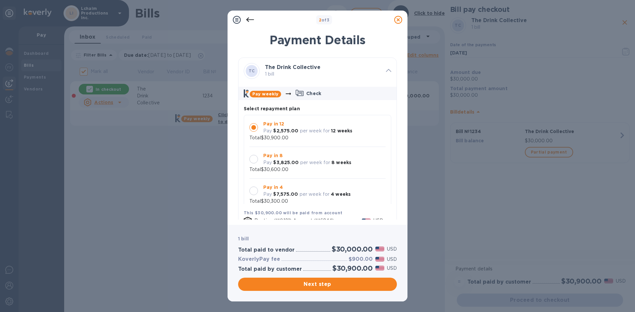 This screenshot has width=635, height=312. Describe the element at coordinates (313, 94) in the screenshot. I see `p: Check` at that location.